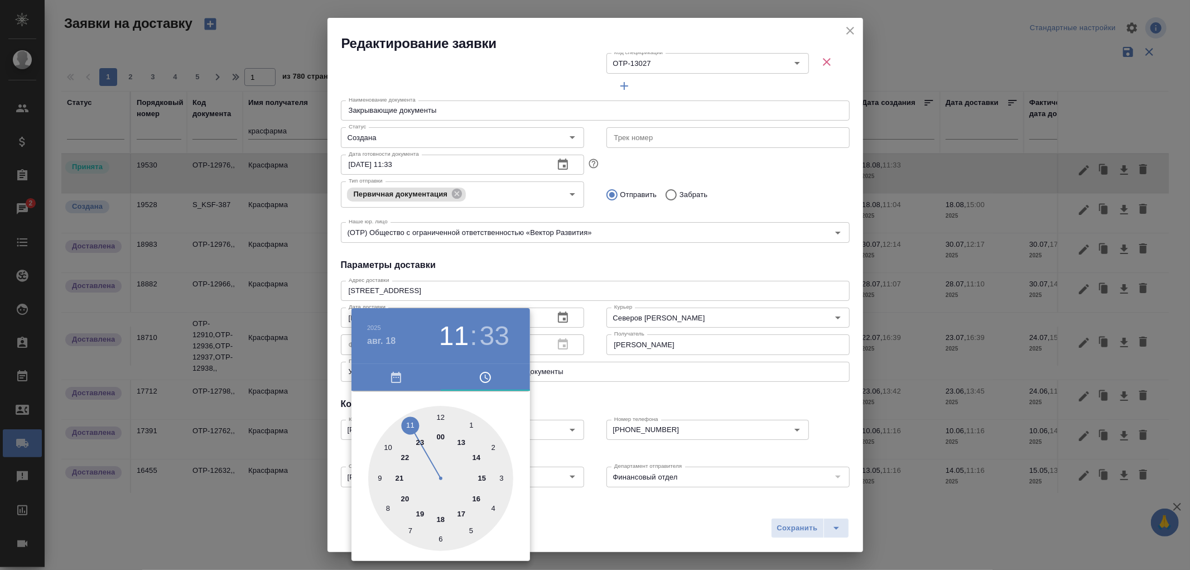 The width and height of the screenshot is (1190, 570). What do you see at coordinates (374, 328) in the screenshot?
I see `h6: 2025` at bounding box center [374, 328].